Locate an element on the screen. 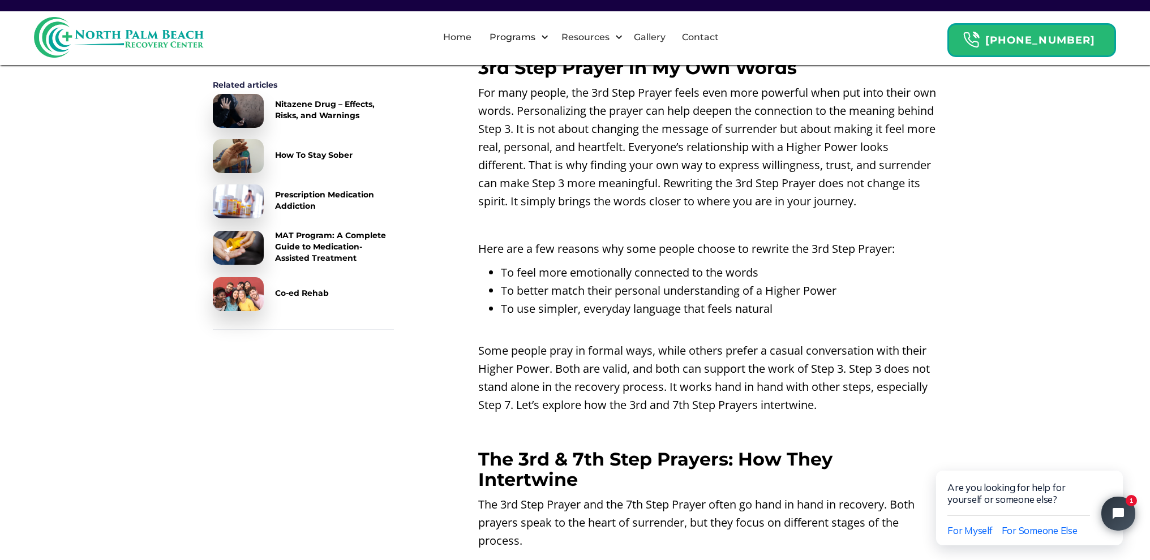 The image size is (1150, 560). div: How To Stay Sober is located at coordinates (313, 155).